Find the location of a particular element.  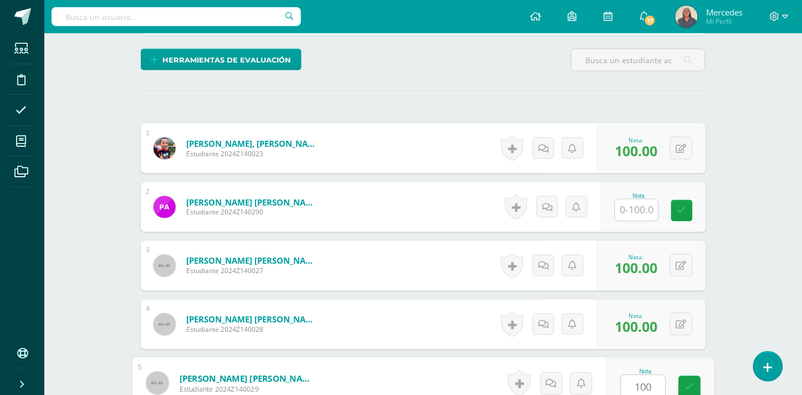

a: Herramientas de evaluación is located at coordinates (221, 59).